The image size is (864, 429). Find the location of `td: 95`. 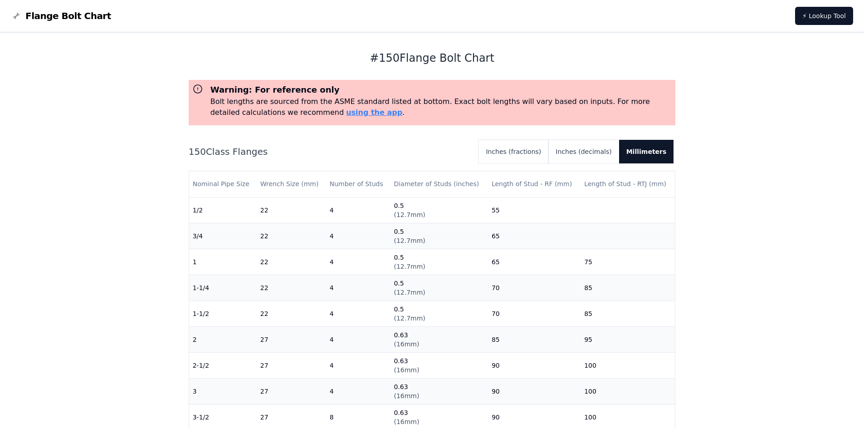

td: 95 is located at coordinates (628, 339).